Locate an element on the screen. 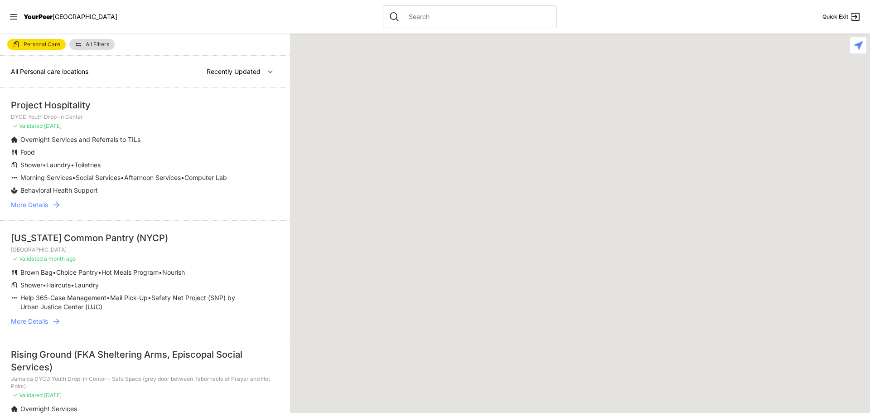  span: Computer Lab is located at coordinates (206, 177).